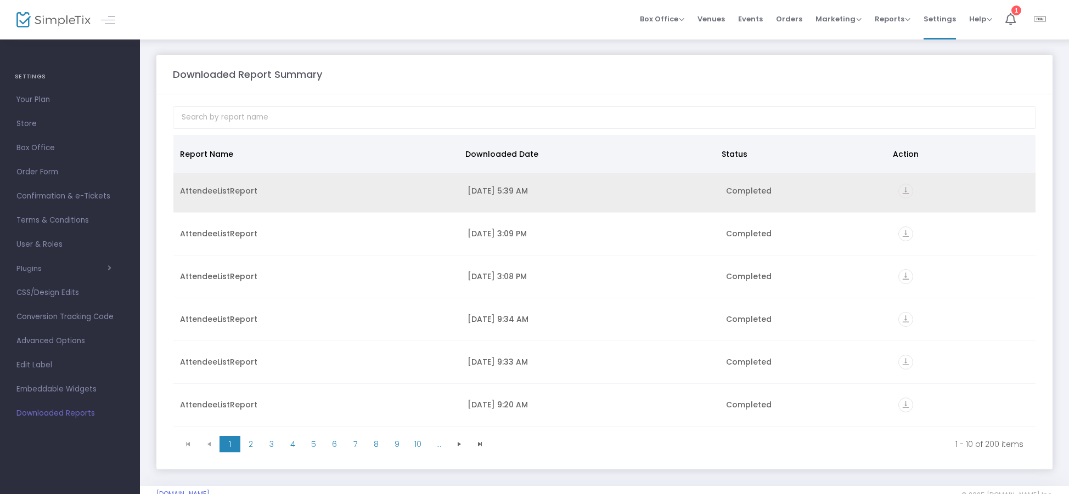 This screenshot has width=1069, height=494. Describe the element at coordinates (604, 117) in the screenshot. I see `input: Search by report name` at that location.